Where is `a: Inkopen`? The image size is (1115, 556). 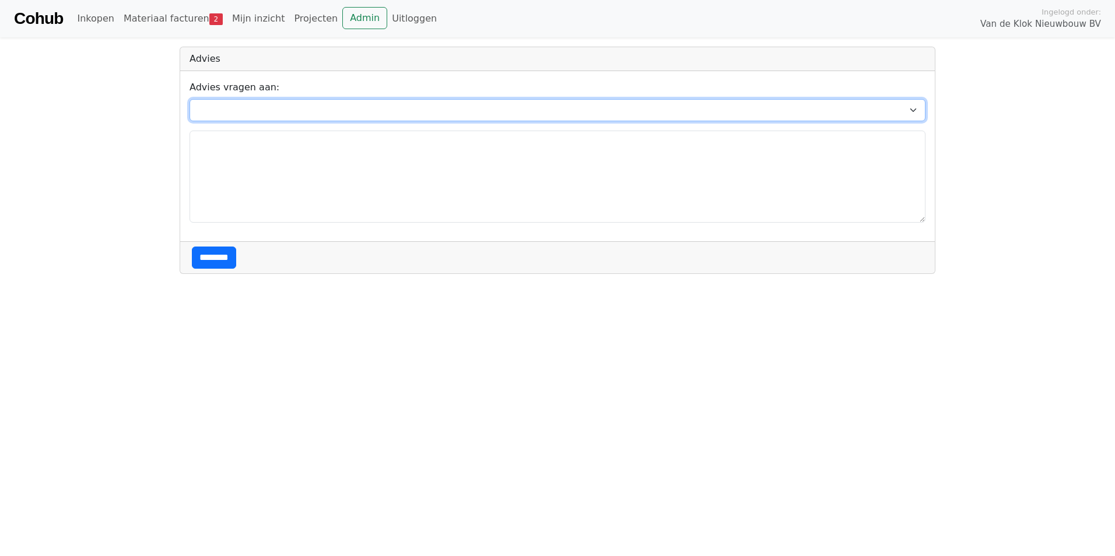 a: Inkopen is located at coordinates (95, 19).